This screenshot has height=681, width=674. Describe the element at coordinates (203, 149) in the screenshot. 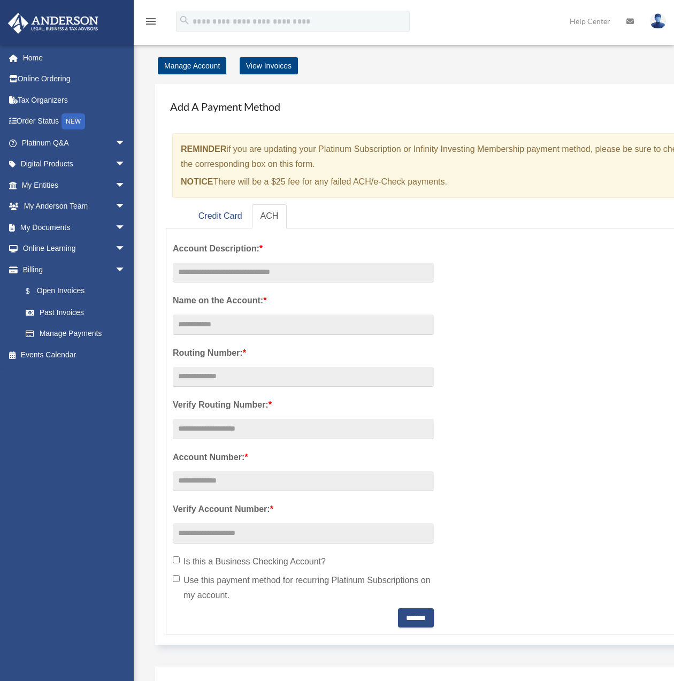

I see `strong: REMINDER` at that location.